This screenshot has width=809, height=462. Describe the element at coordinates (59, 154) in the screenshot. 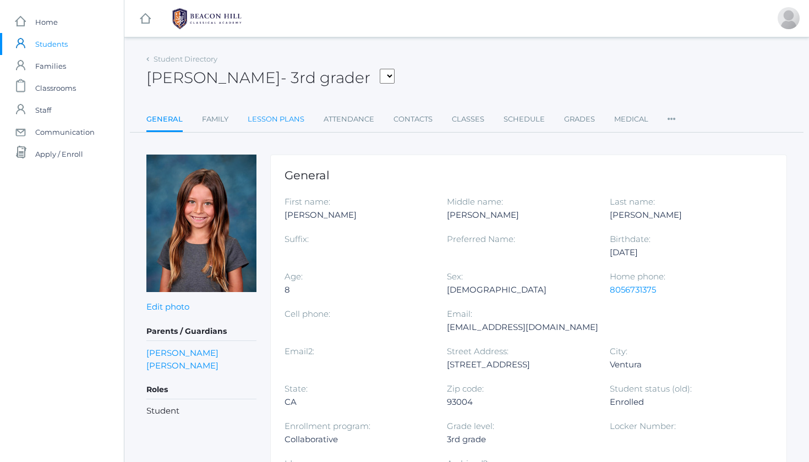

I see `span: Apply / Enroll` at that location.